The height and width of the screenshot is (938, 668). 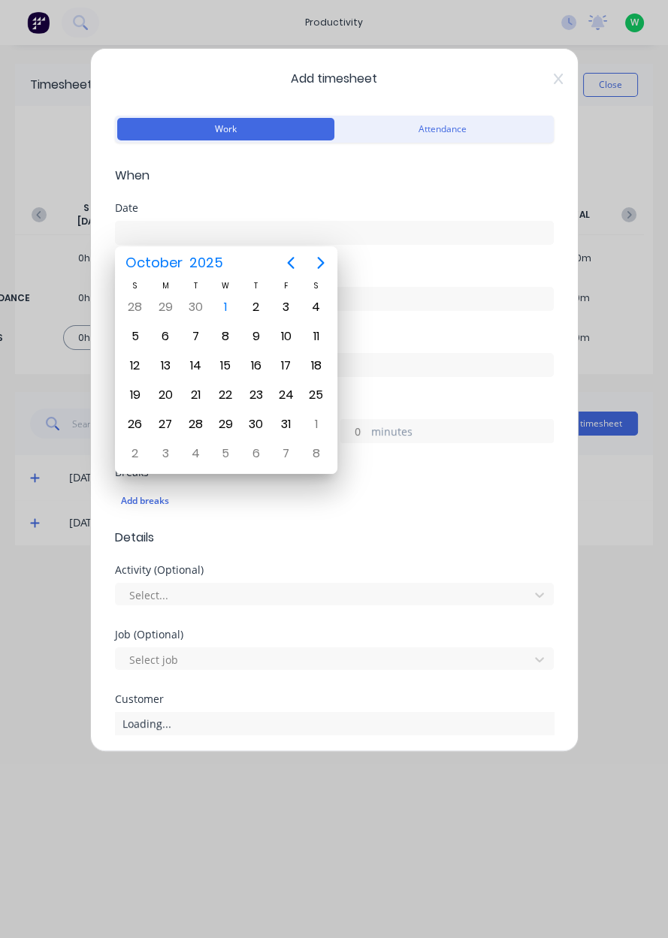 I want to click on div: W, so click(x=225, y=285).